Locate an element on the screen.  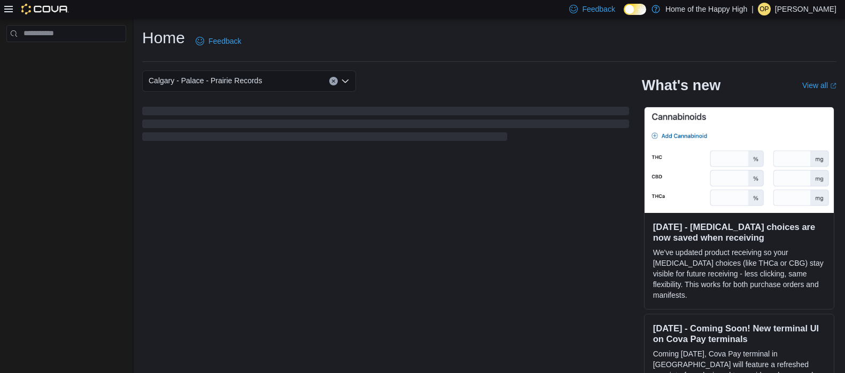
nav: Complex example is located at coordinates (66, 57).